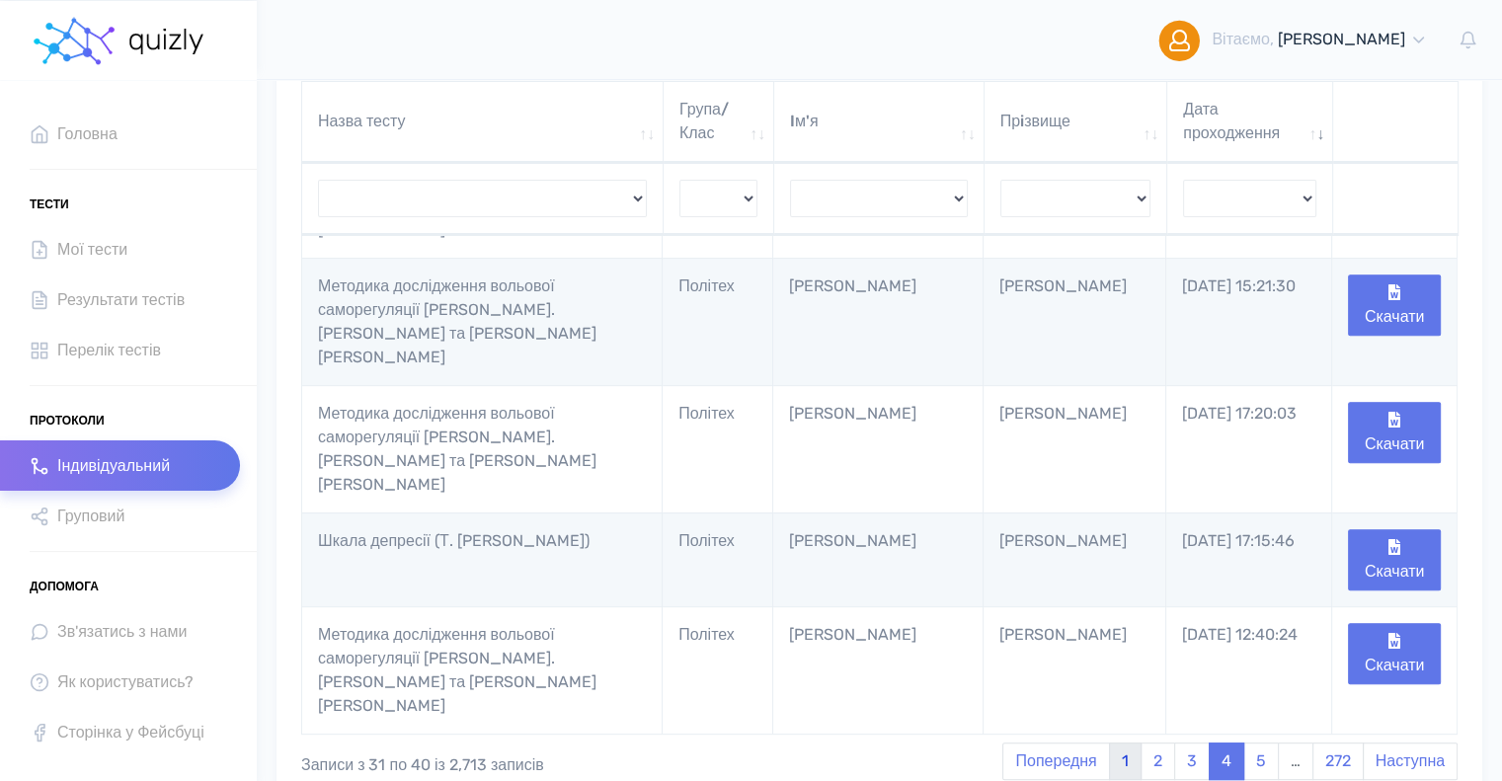 Image resolution: width=1502 pixels, height=781 pixels. What do you see at coordinates (1250, 121) in the screenshot?
I see `th: Дата проходження: активувати для сортування стовпців за зростанням` at bounding box center [1250, 121].